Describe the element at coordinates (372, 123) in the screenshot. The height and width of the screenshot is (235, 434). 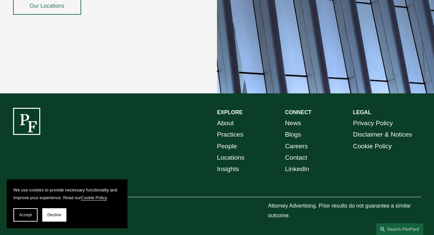
I see `a: Privacy Policy` at that location.